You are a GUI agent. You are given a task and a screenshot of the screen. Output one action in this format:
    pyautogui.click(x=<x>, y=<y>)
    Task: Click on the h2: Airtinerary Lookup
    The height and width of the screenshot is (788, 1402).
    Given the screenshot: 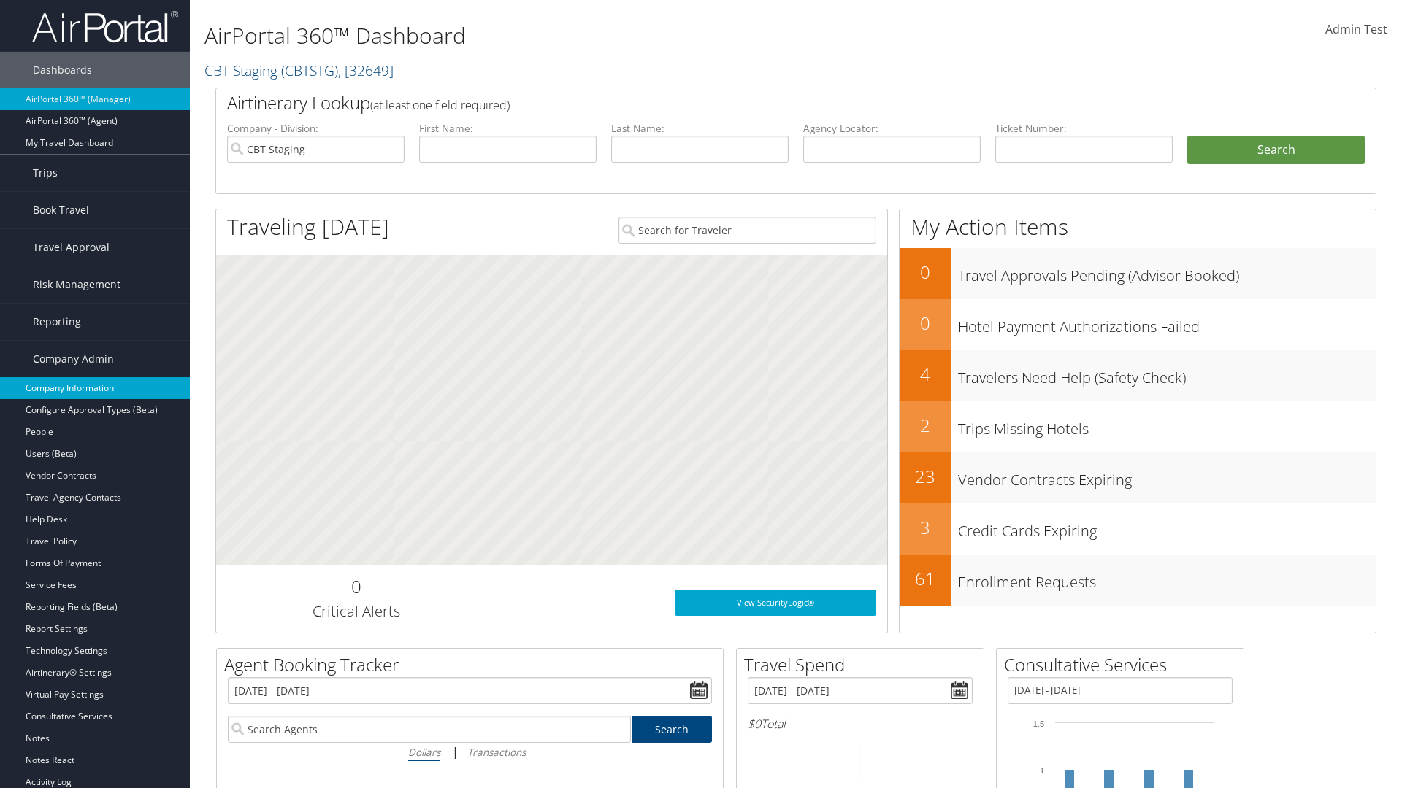 What is the action you would take?
    pyautogui.click(x=748, y=103)
    